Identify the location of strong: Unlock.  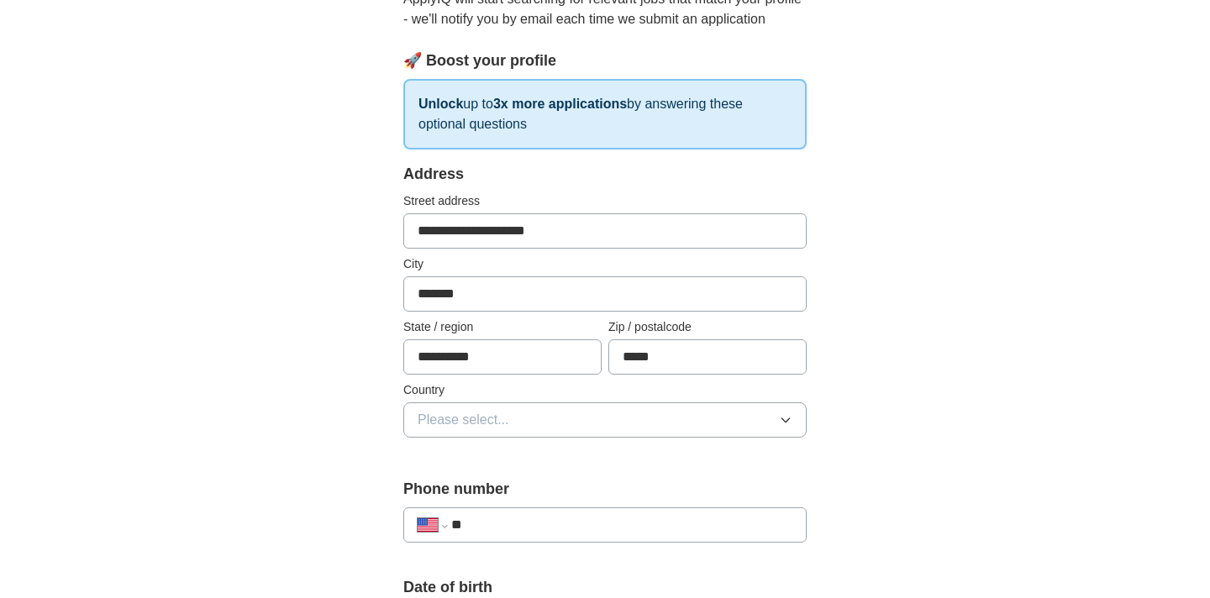
(440, 103).